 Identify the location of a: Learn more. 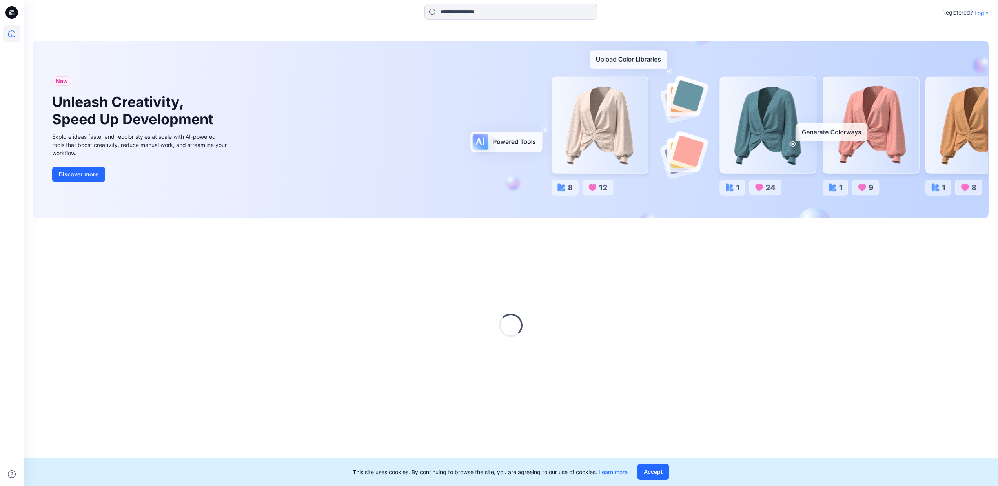
(613, 472).